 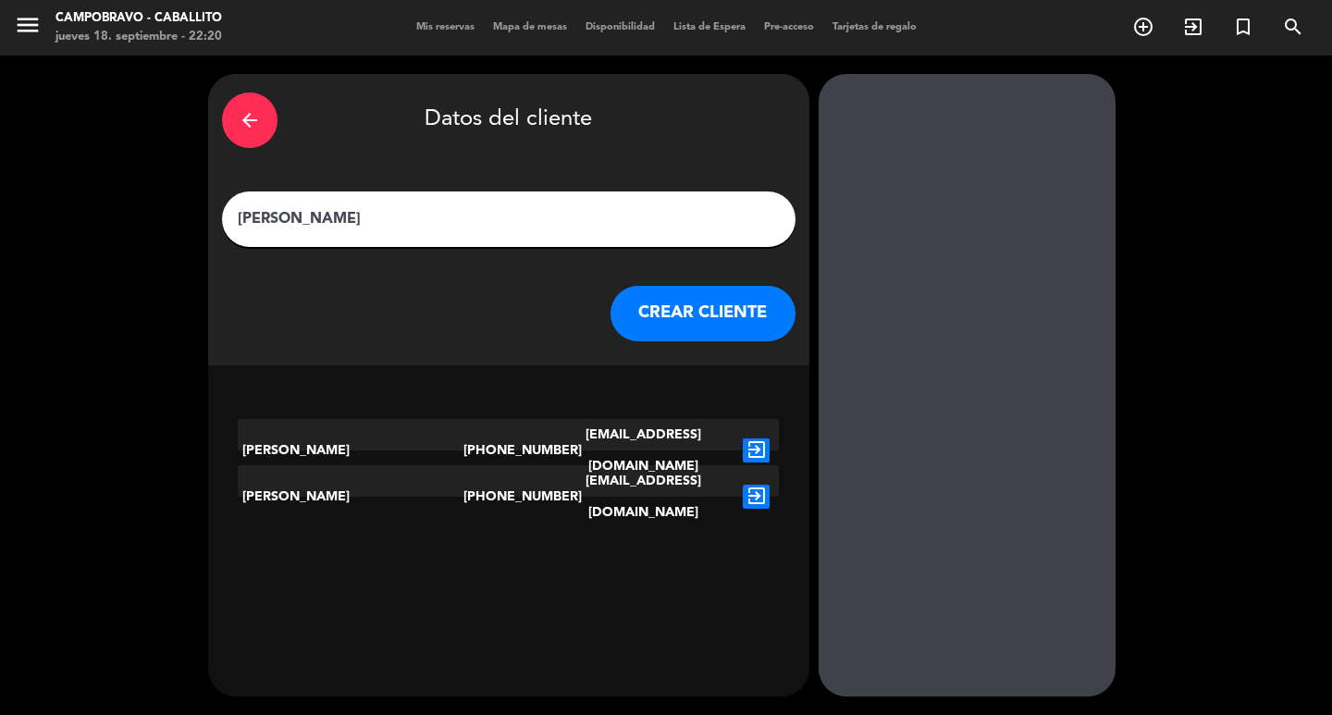 I want to click on div: Datos del cliente, so click(x=509, y=120).